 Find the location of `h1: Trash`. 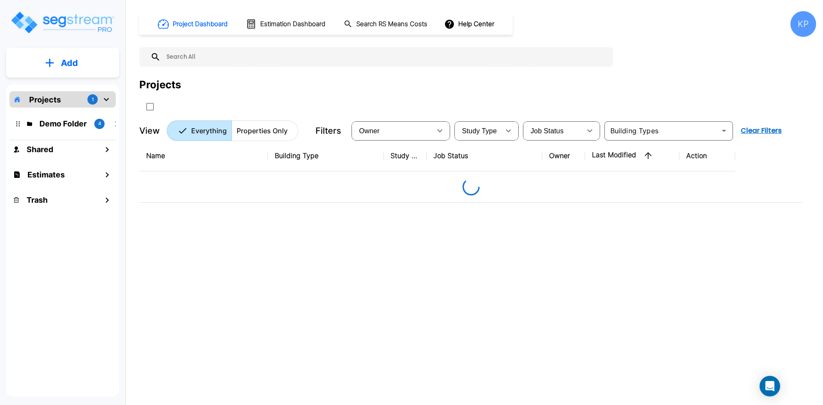

h1: Trash is located at coordinates (37, 200).